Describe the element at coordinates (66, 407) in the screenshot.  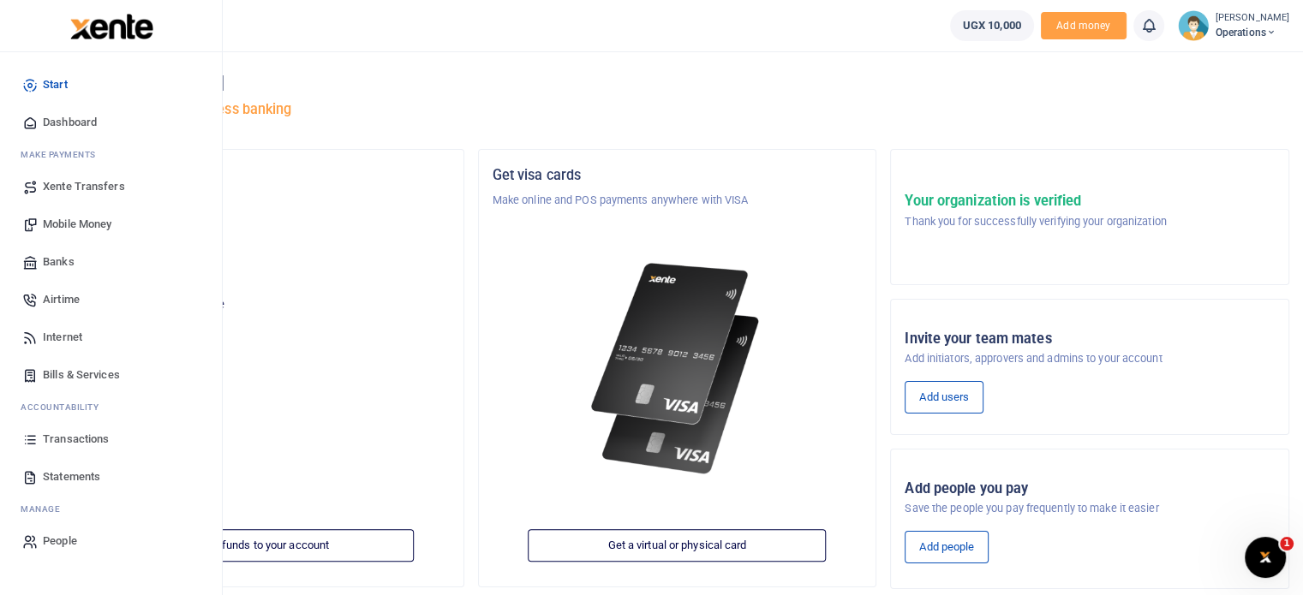
I see `span: countability` at that location.